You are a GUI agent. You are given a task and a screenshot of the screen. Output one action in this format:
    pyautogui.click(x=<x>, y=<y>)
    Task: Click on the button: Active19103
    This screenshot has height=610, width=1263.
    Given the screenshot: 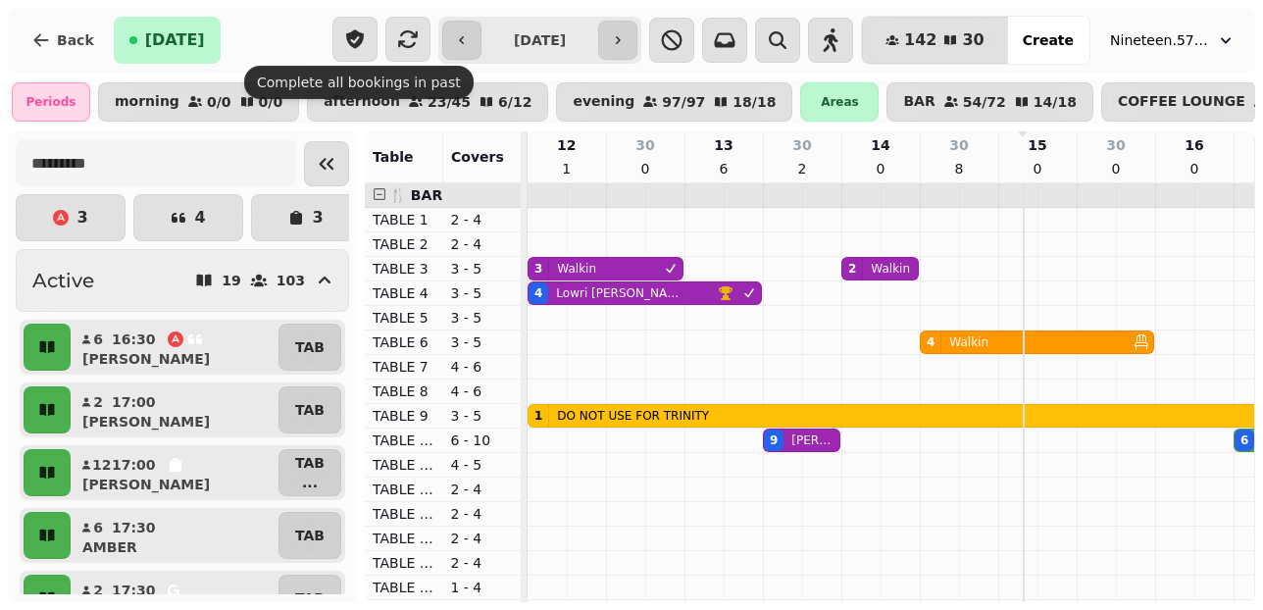 What is the action you would take?
    pyautogui.click(x=182, y=280)
    